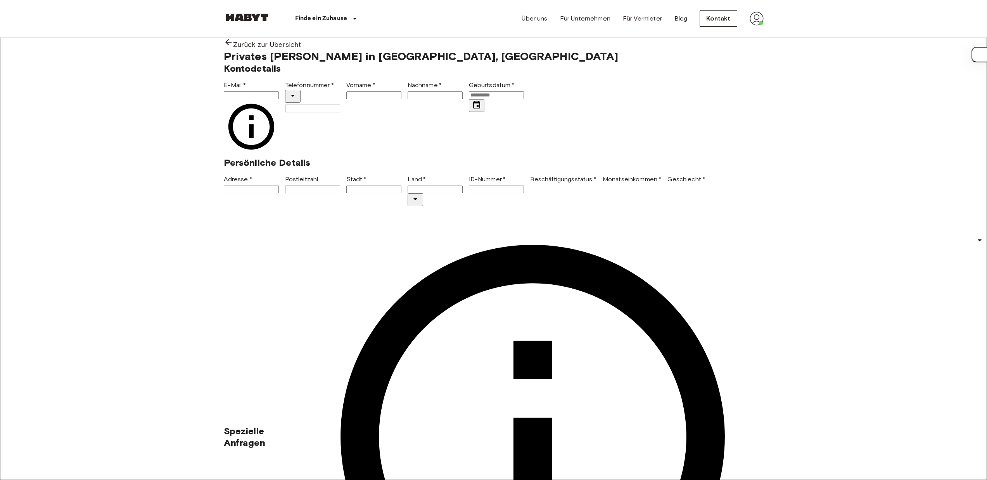 The width and height of the screenshot is (987, 480). I want to click on span: Spezielle Anfragen, so click(260, 437).